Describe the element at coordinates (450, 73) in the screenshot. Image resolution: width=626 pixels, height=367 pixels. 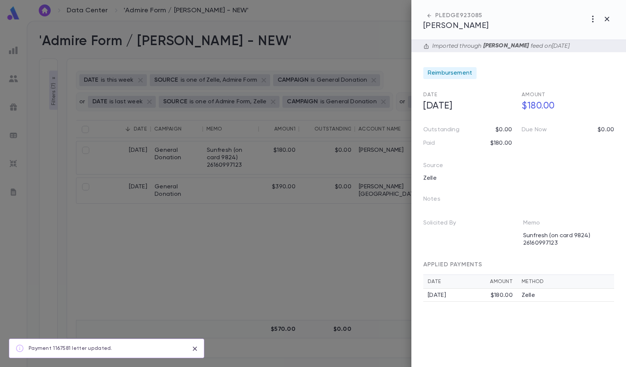
I see `div: Reimbursement` at that location.